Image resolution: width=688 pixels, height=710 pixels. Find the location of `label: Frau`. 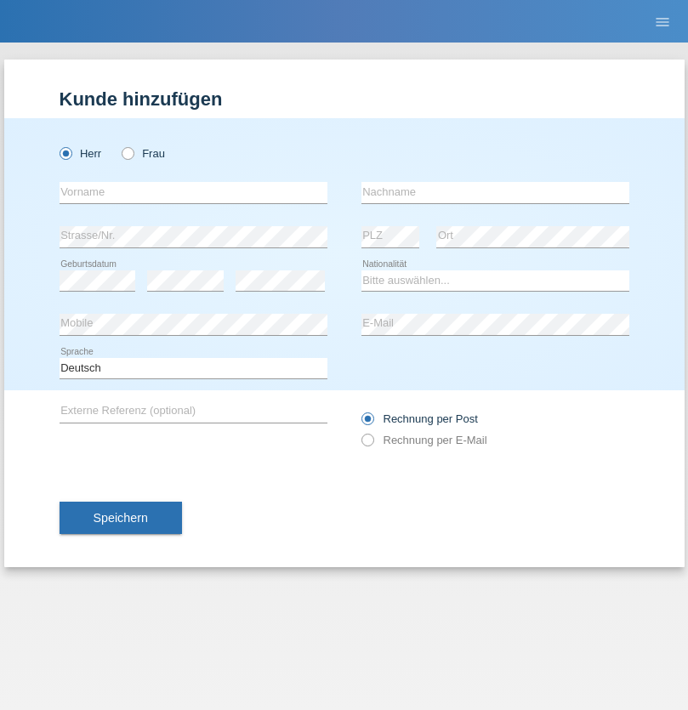

label: Frau is located at coordinates (143, 153).